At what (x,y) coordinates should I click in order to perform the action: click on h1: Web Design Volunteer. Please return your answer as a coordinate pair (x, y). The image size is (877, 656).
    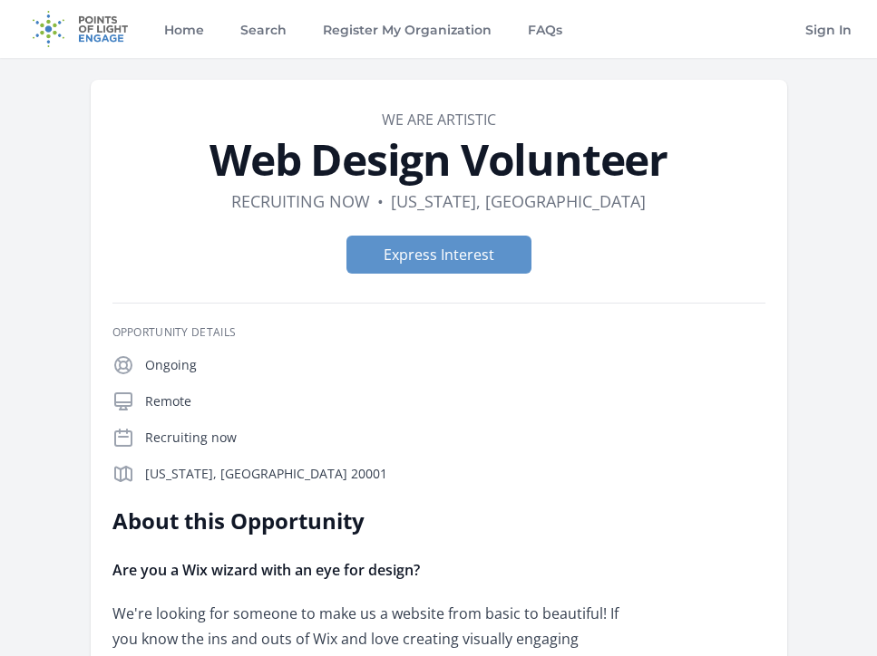
    Looking at the image, I should click on (439, 160).